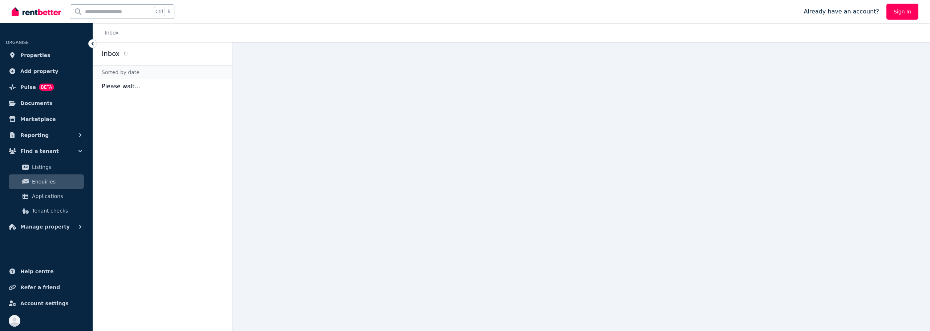 The image size is (930, 331). I want to click on span: Documents, so click(36, 103).